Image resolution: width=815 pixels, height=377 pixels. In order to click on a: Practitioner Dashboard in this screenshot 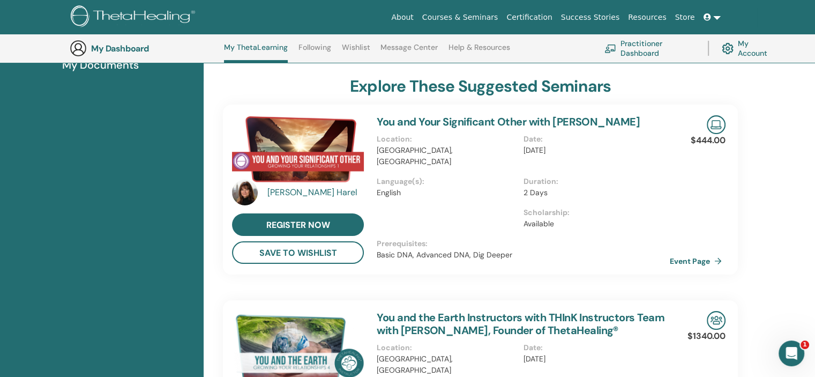, I will do `click(649, 48)`.